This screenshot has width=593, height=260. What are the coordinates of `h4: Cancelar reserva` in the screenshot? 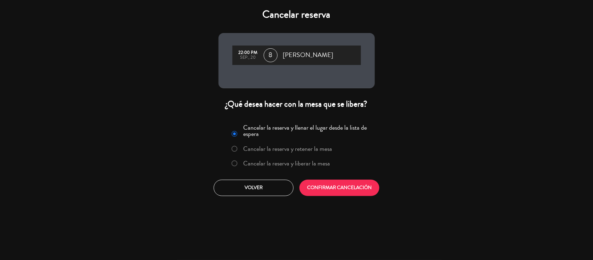 It's located at (297, 15).